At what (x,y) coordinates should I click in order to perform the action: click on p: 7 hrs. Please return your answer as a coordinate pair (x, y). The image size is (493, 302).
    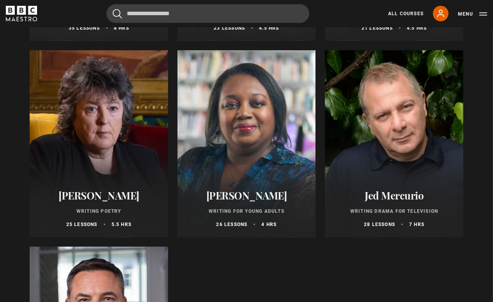
    Looking at the image, I should click on (417, 225).